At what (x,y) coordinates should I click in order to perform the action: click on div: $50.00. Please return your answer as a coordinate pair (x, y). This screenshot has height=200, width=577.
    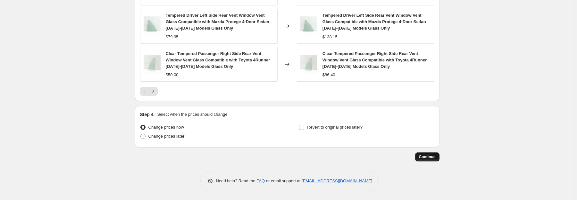
    Looking at the image, I should click on (172, 75).